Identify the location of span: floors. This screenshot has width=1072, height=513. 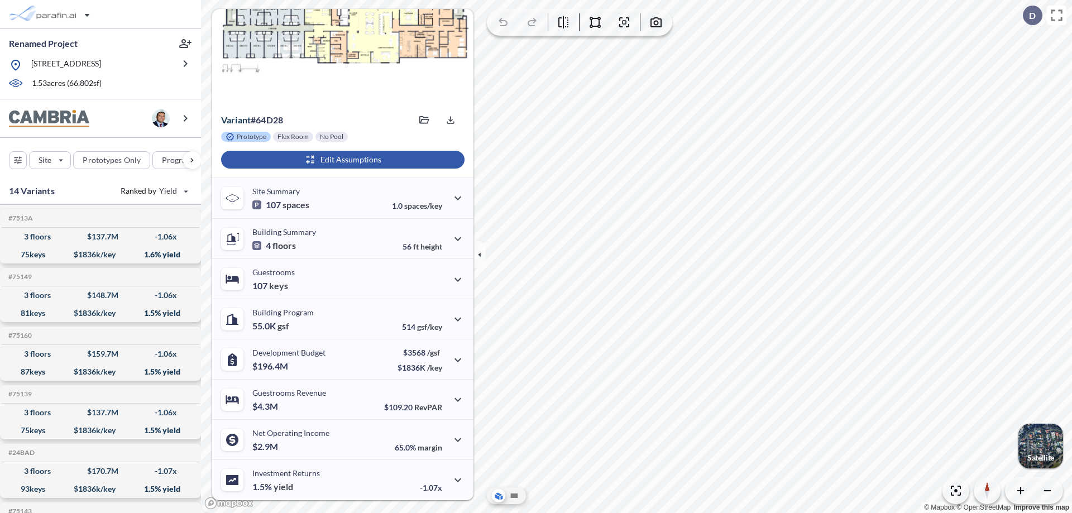
(284, 246).